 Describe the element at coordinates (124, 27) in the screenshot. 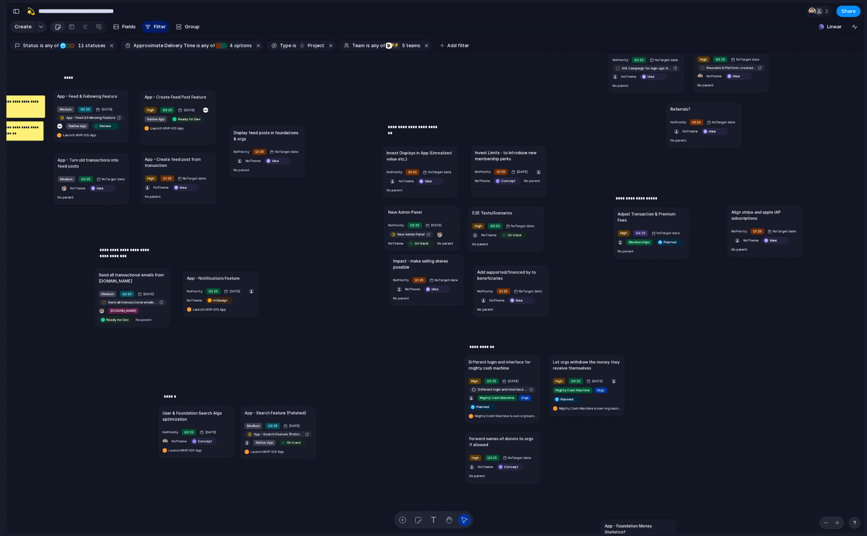

I see `button: Fields` at that location.